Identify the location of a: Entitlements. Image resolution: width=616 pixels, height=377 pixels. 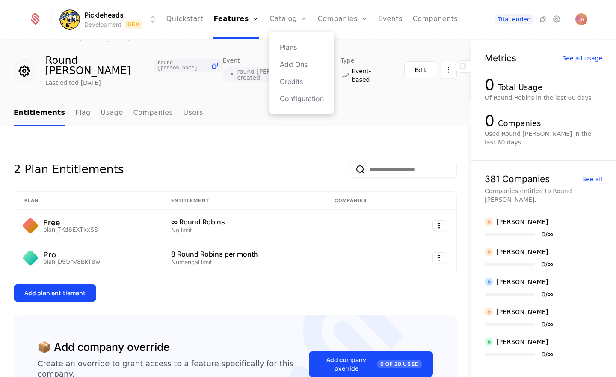
(39, 113).